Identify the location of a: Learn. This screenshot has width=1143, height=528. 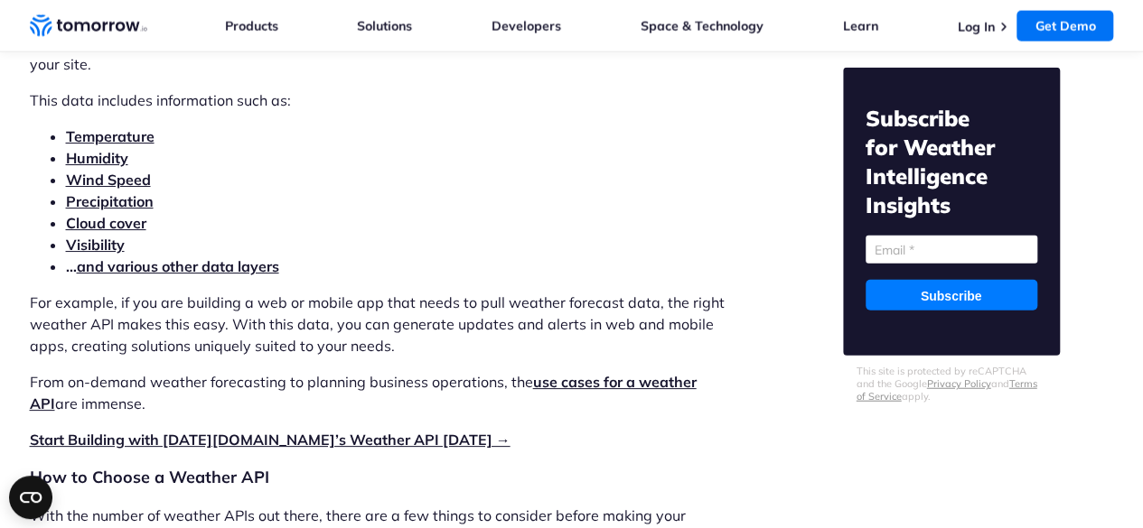
(860, 26).